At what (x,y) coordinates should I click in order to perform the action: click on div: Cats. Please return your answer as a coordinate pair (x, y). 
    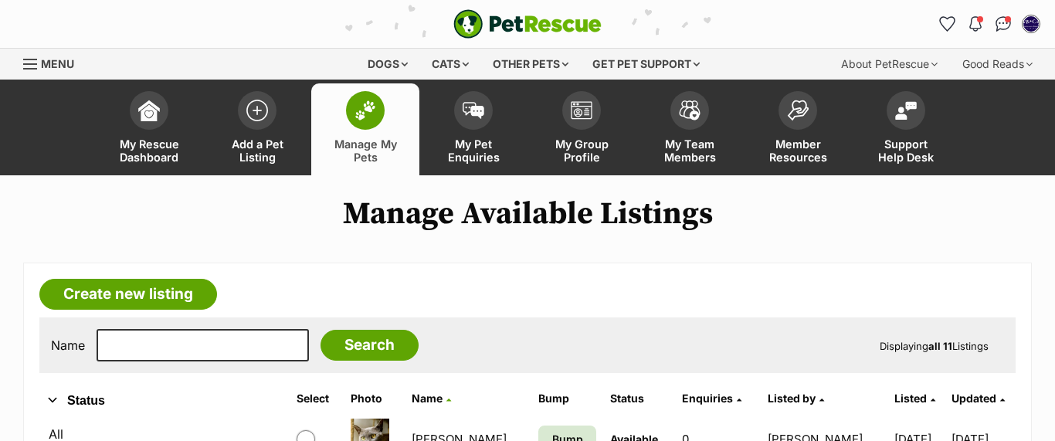
    Looking at the image, I should click on (450, 64).